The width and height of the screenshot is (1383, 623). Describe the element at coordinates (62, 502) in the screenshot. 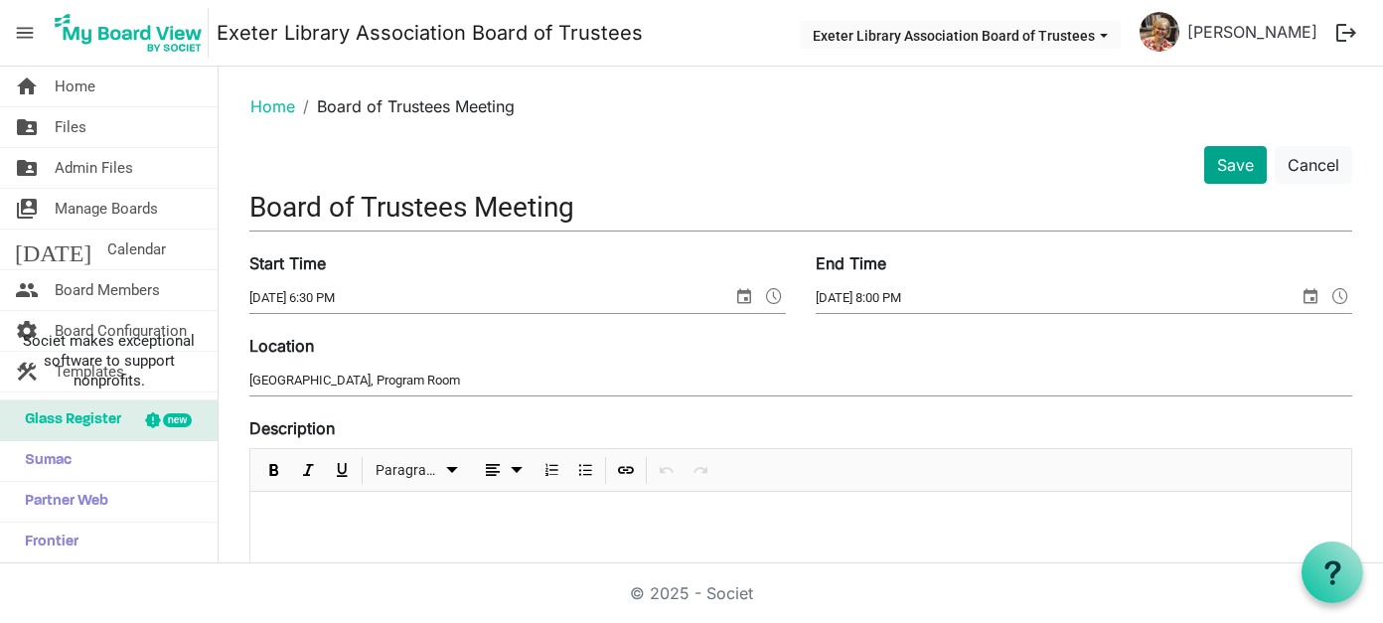

I see `span: Partner Web` at that location.